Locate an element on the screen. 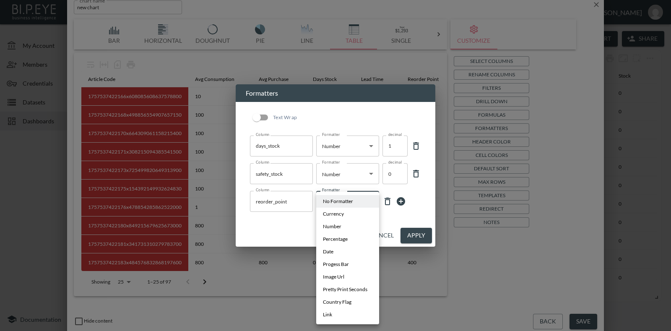 The height and width of the screenshot is (331, 671). span: Currency is located at coordinates (333, 214).